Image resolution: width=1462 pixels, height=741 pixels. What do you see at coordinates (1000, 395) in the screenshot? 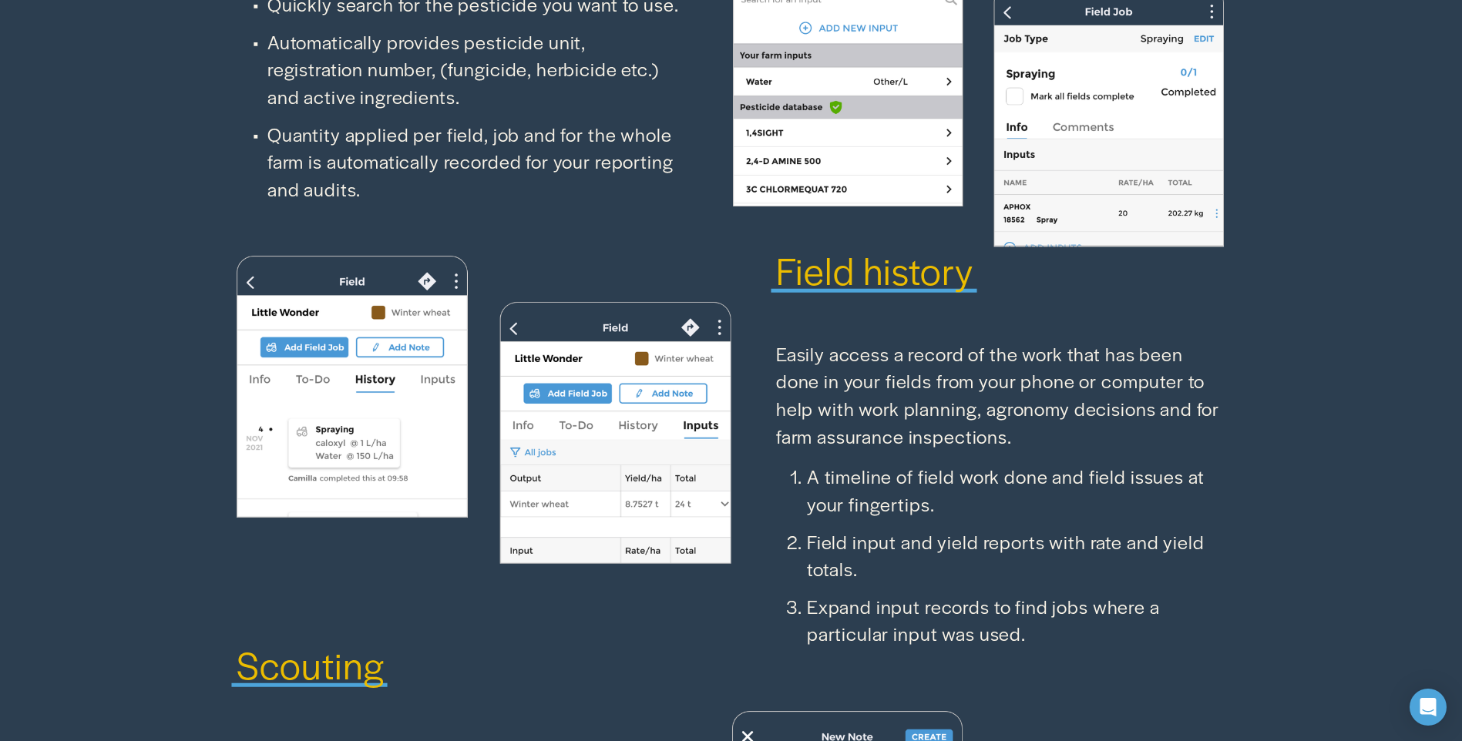
I see `p: Easily access a record of the work that has been done in your fields from your phone or computer ...` at bounding box center [1000, 395].